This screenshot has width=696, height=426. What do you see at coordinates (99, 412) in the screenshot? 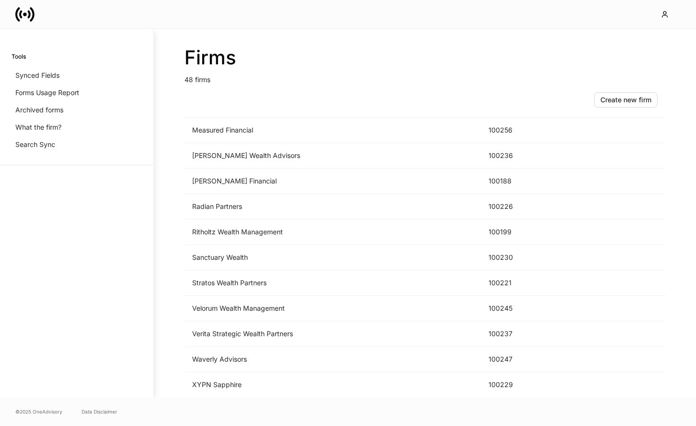
I see `a: Data Disclaimer` at bounding box center [99, 412].